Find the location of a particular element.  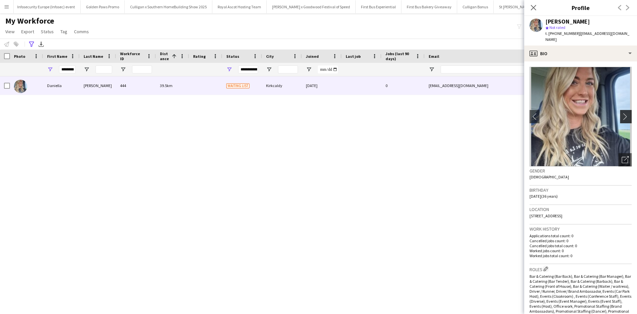

div: Open photos pop-in is located at coordinates (625, 160).